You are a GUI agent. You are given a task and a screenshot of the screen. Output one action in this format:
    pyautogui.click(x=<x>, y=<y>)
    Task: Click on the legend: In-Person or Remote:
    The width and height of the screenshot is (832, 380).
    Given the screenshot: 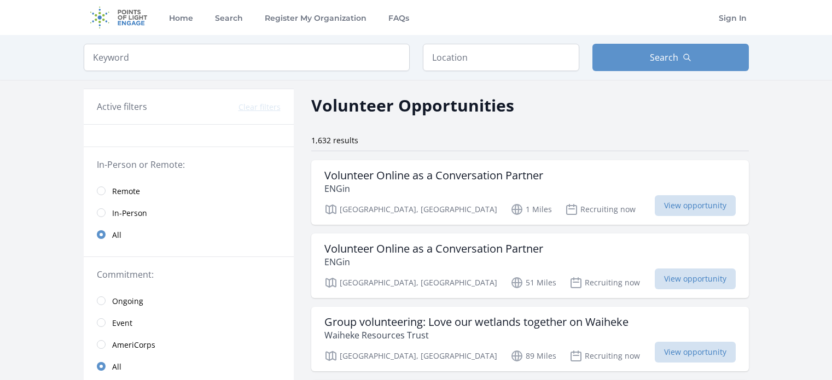 What is the action you would take?
    pyautogui.click(x=189, y=165)
    